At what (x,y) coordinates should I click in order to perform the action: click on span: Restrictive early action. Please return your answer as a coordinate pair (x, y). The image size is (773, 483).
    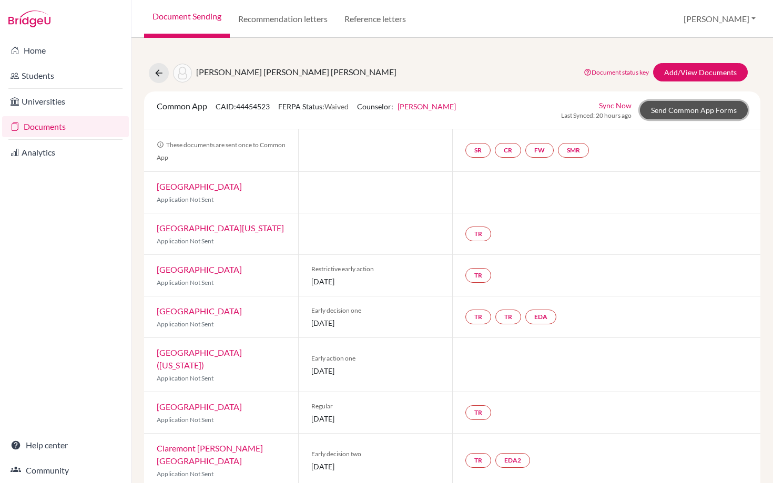
    Looking at the image, I should click on (376, 269).